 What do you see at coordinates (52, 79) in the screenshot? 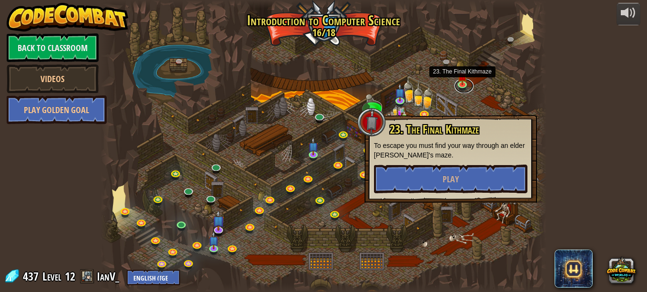
I see `a: Videos` at bounding box center [52, 79].